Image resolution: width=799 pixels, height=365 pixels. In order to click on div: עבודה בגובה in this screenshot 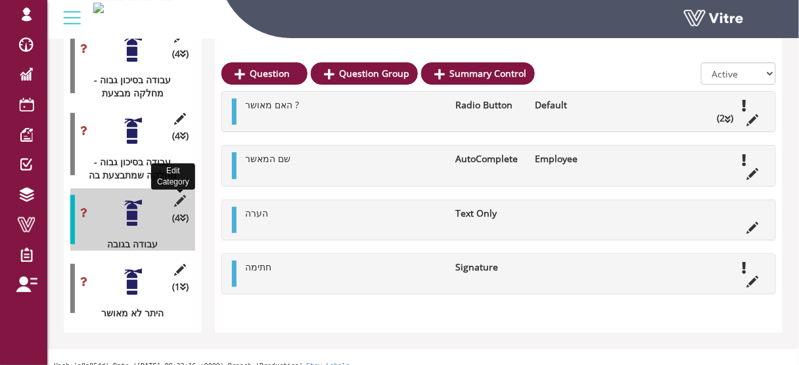, I will do `click(127, 244)`.